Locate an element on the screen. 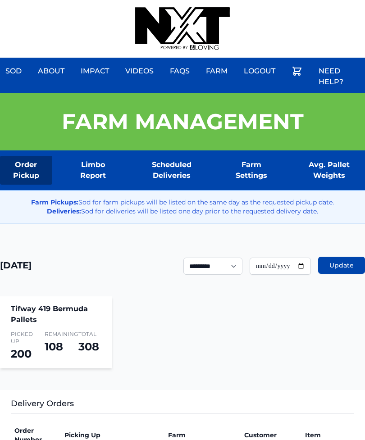 The width and height of the screenshot is (365, 440). span: 200 is located at coordinates (21, 354).